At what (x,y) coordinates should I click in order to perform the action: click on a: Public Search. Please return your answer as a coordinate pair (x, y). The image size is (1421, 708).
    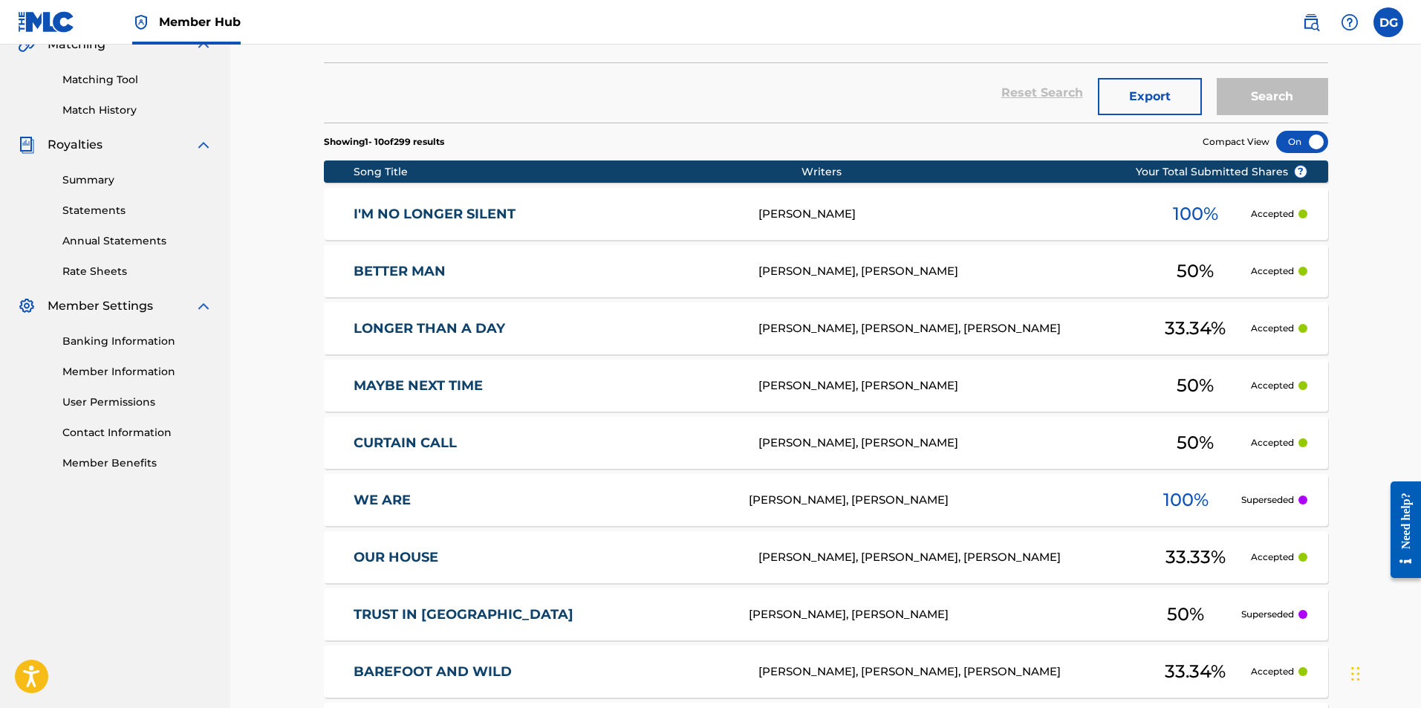
    Looking at the image, I should click on (1311, 22).